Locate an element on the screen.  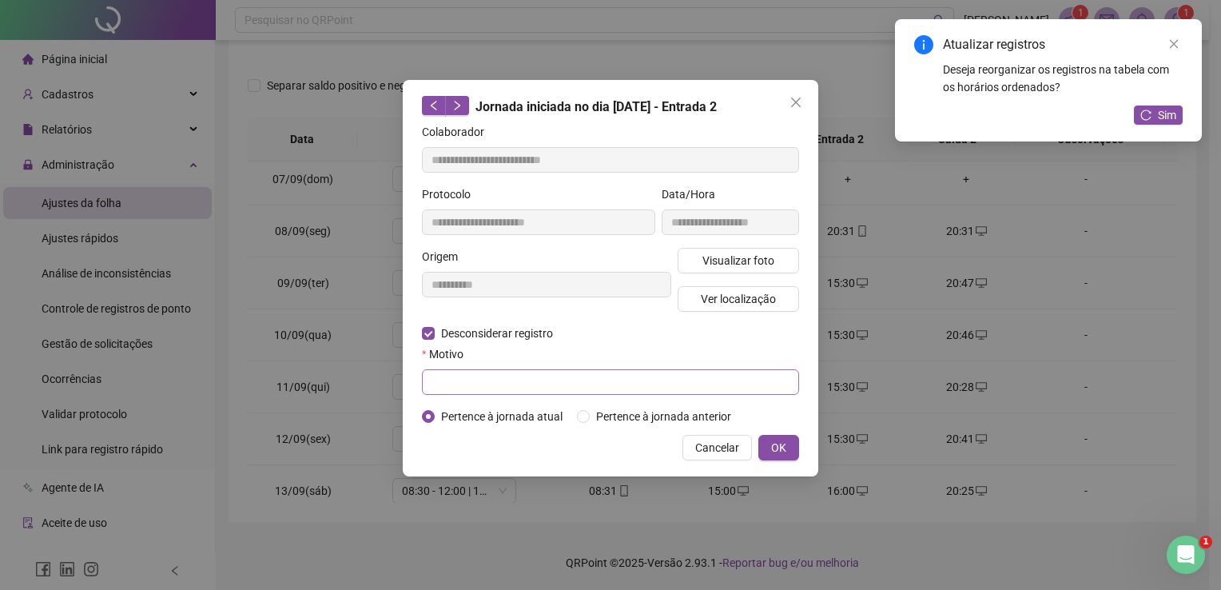
button: left is located at coordinates (434, 105).